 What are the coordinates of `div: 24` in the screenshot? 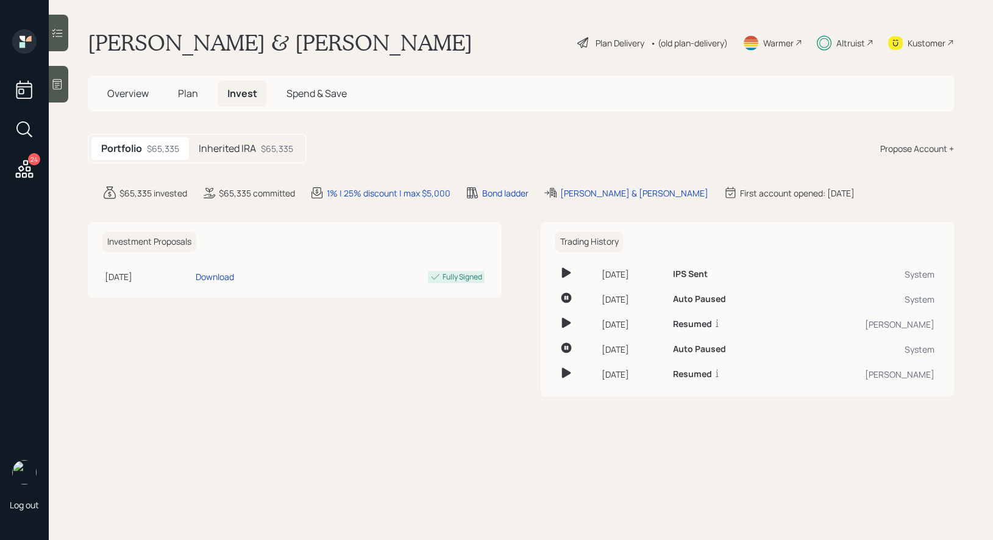 It's located at (34, 159).